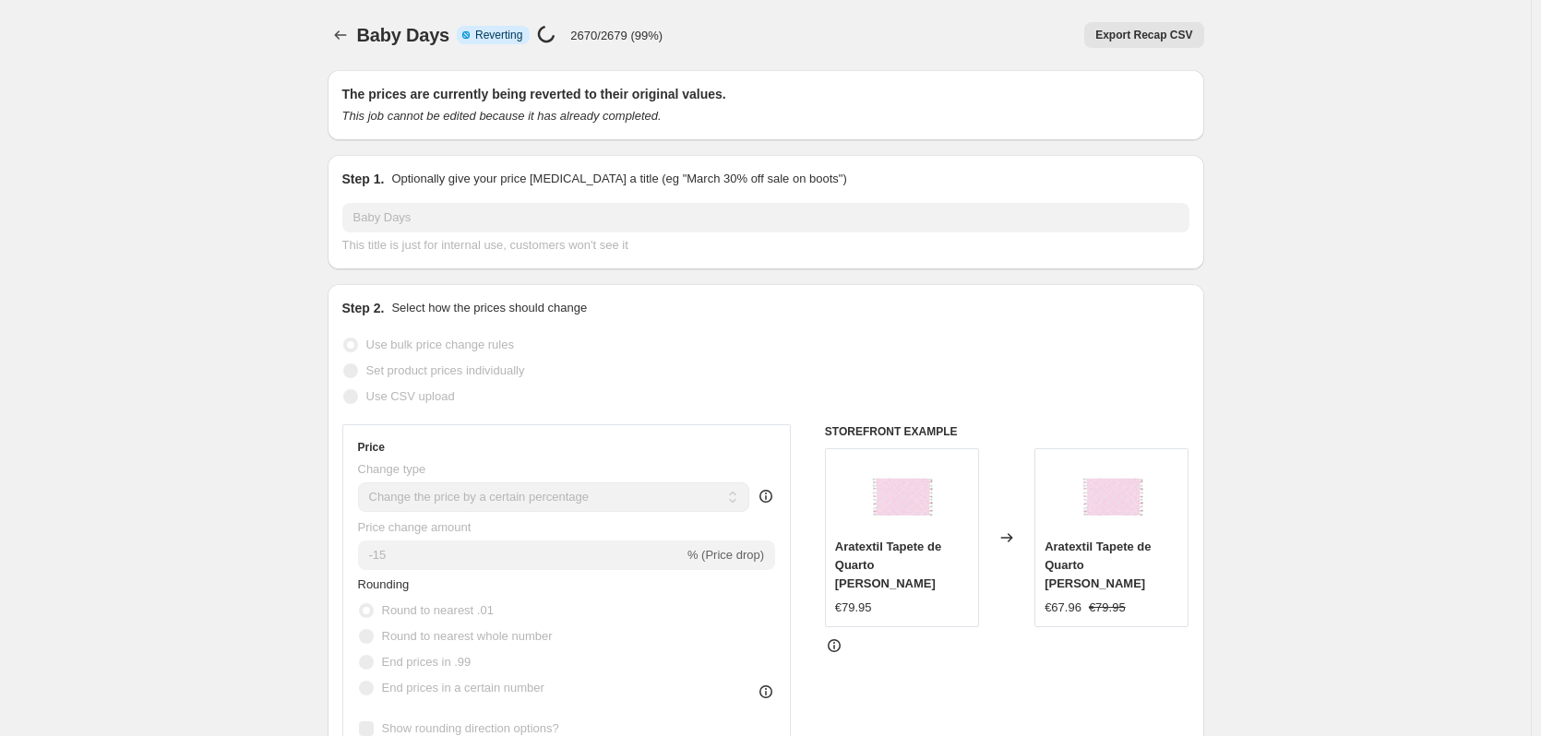 The height and width of the screenshot is (736, 1541). What do you see at coordinates (1107, 608) in the screenshot?
I see `strike: €79.95` at bounding box center [1107, 608].